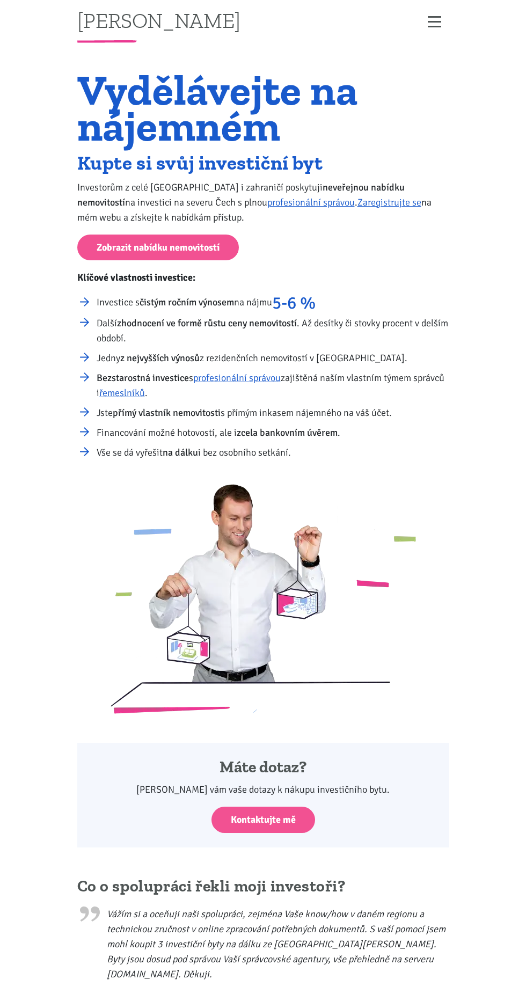  What do you see at coordinates (273, 331) in the screenshot?
I see `li: Další . Až desítky či stovky procent v delším období.` at bounding box center [273, 331].